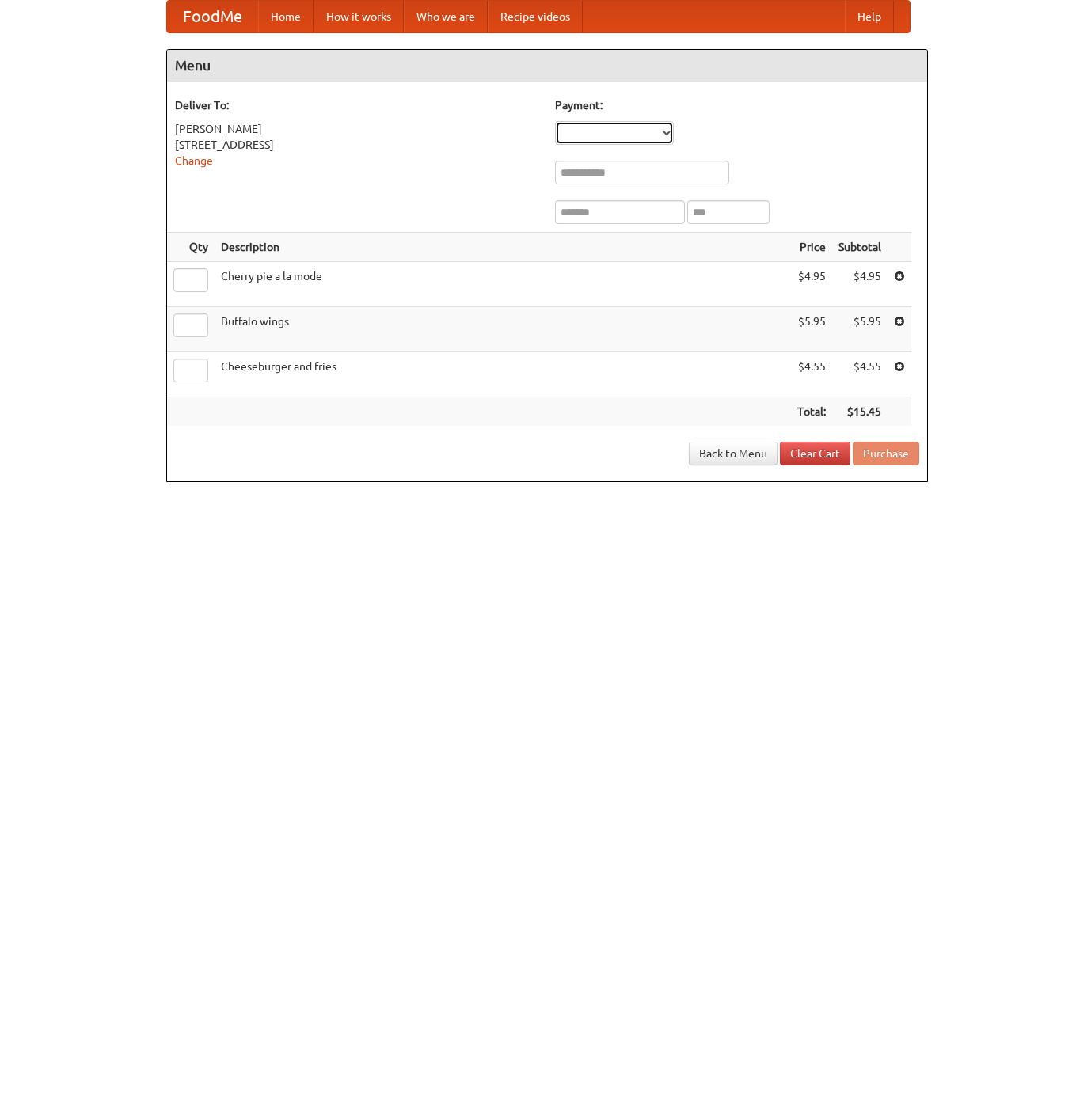 This screenshot has height=1120, width=1076. What do you see at coordinates (815, 454) in the screenshot?
I see `a: Clear Cart` at bounding box center [815, 454].